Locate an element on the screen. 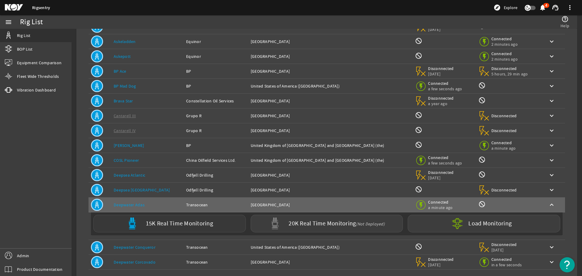 This screenshot has height=276, width=582. span: in a few seconds is located at coordinates (507, 265).